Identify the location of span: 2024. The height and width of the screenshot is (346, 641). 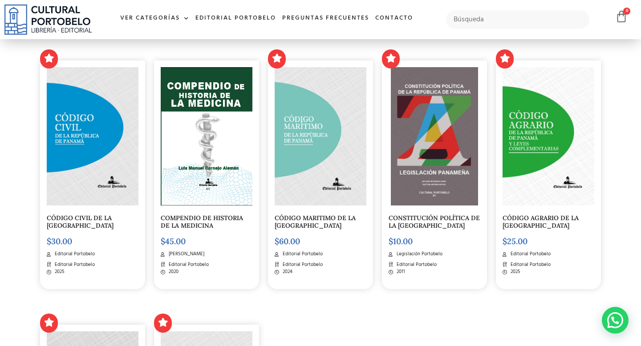
(286, 272).